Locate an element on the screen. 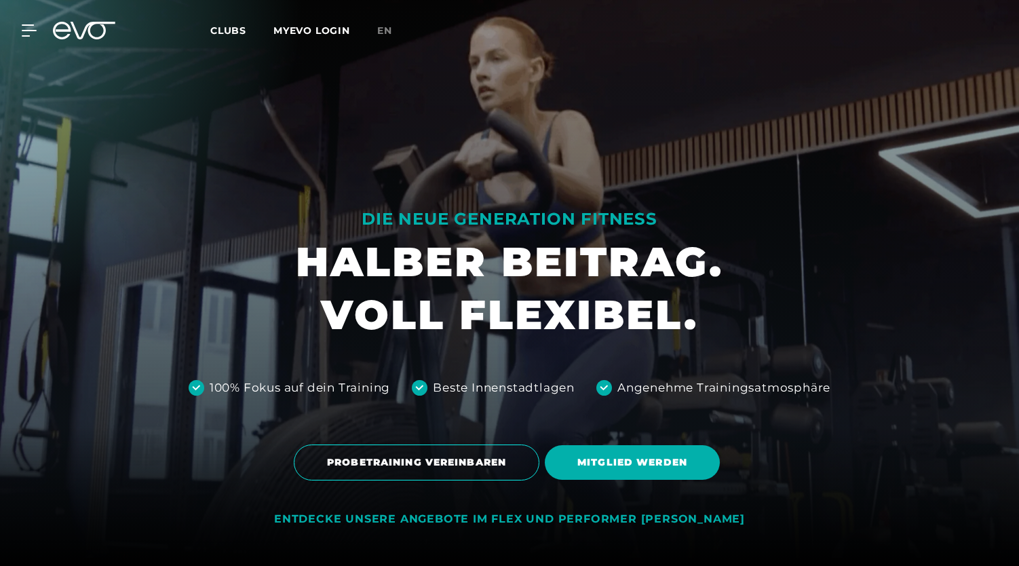 This screenshot has width=1019, height=566. a: en is located at coordinates (393, 31).